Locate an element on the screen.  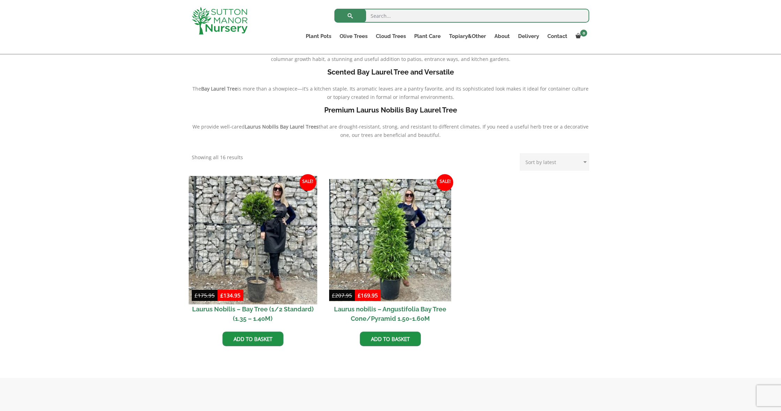
a: Add to basket: “Laurus nobilis - Angustifolia Bay Tree Cone/Pyramid 1.50-1.60M” is located at coordinates (390, 339).